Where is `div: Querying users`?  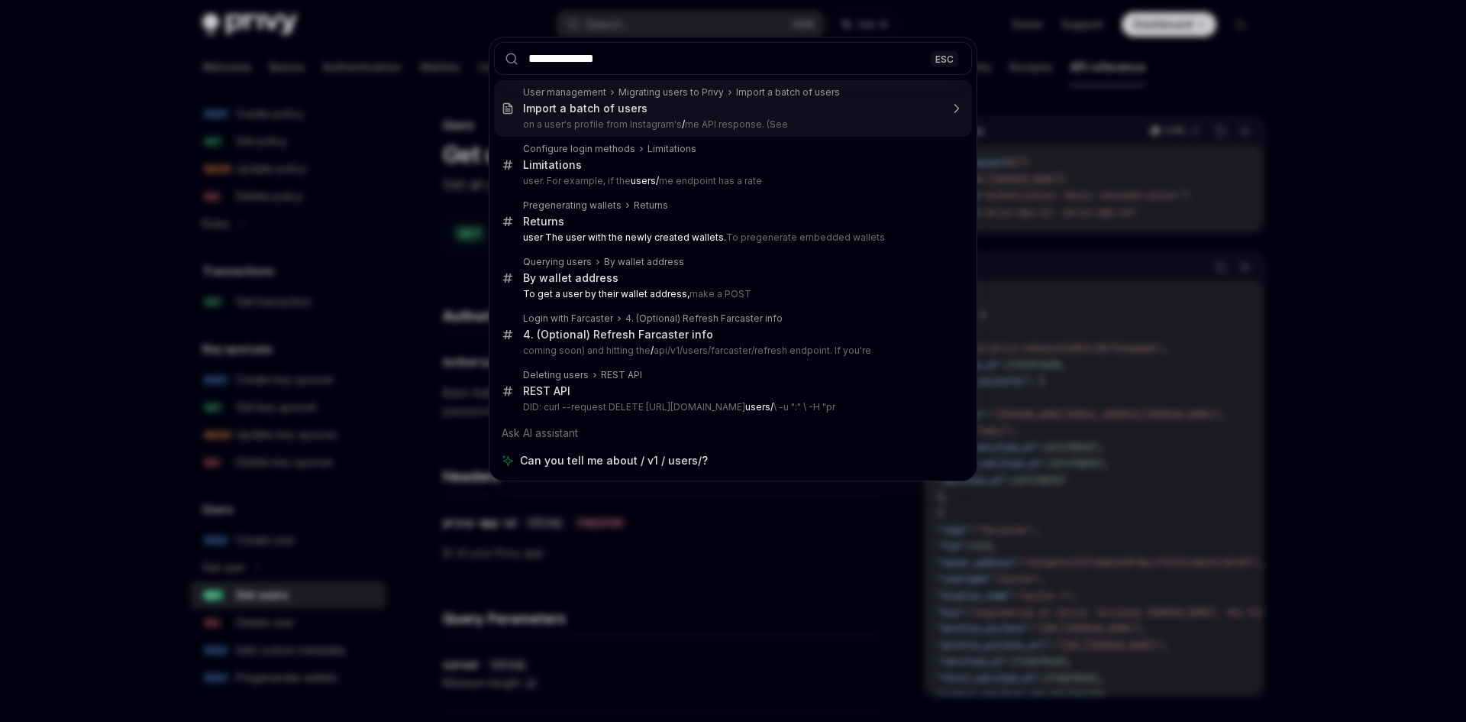
div: Querying users is located at coordinates (557, 262).